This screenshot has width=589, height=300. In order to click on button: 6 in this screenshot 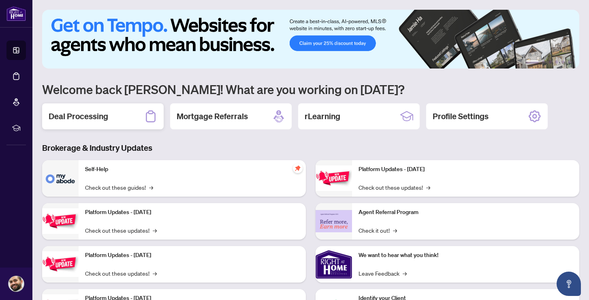, I will do `click(570, 62)`.